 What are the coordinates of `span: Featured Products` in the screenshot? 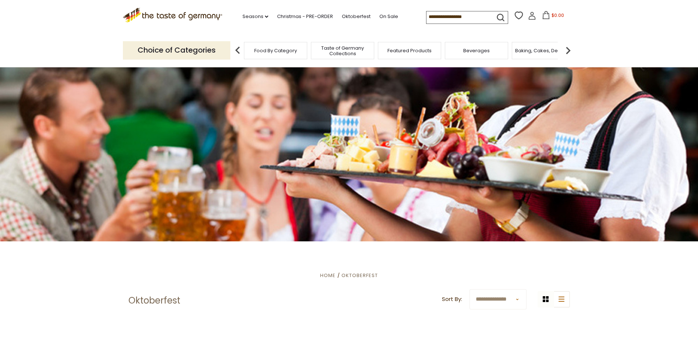 It's located at (410, 50).